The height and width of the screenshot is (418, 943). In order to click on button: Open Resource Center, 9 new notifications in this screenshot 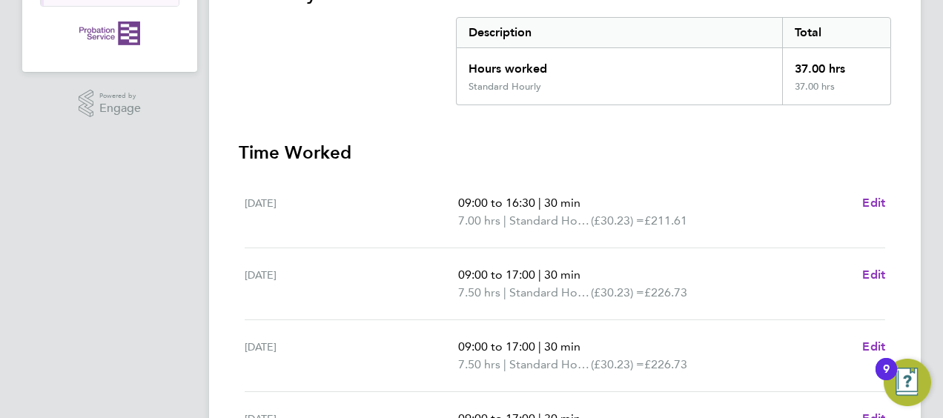, I will do `click(907, 382)`.